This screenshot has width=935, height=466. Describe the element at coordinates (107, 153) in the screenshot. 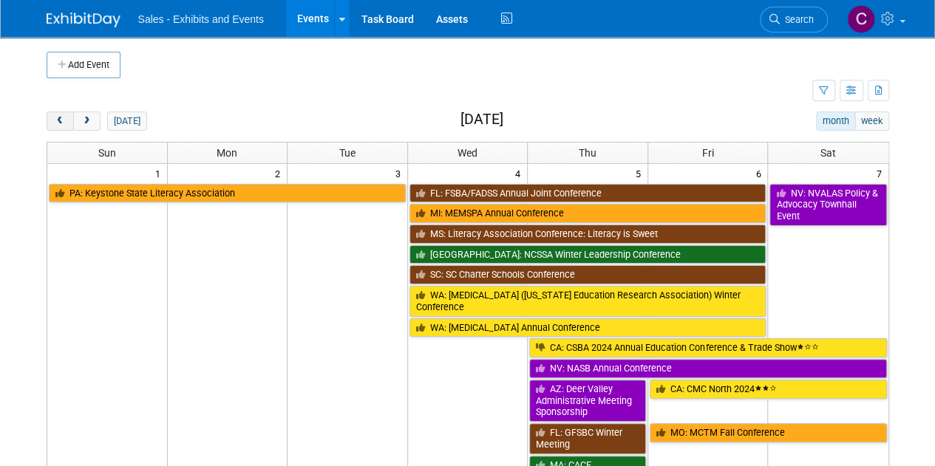

I see `span: Sun` at that location.